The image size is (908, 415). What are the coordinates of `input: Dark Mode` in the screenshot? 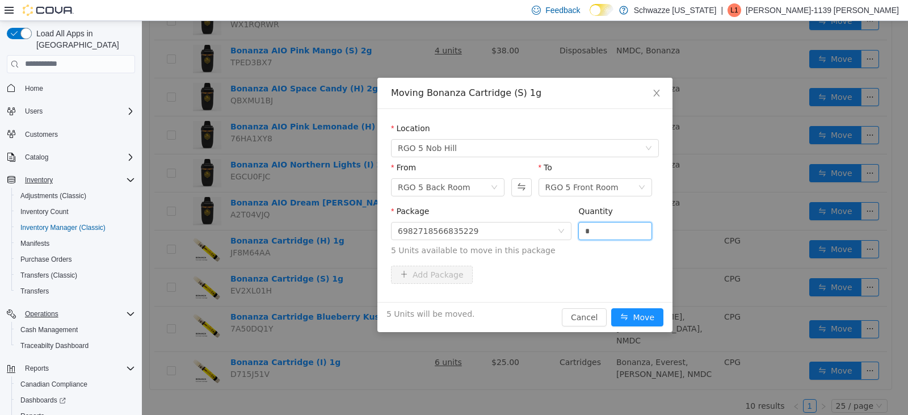 It's located at (602, 10).